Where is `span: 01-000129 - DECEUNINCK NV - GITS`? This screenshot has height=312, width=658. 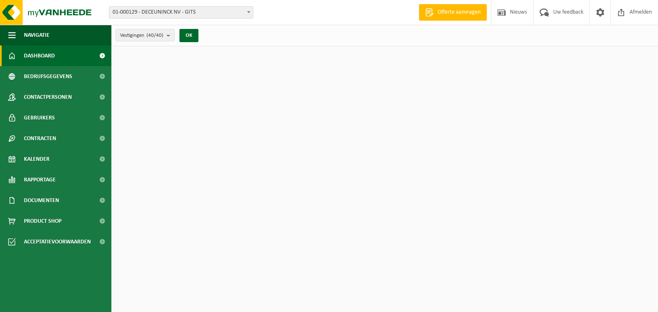 span: 01-000129 - DECEUNINCK NV - GITS is located at coordinates (181, 12).